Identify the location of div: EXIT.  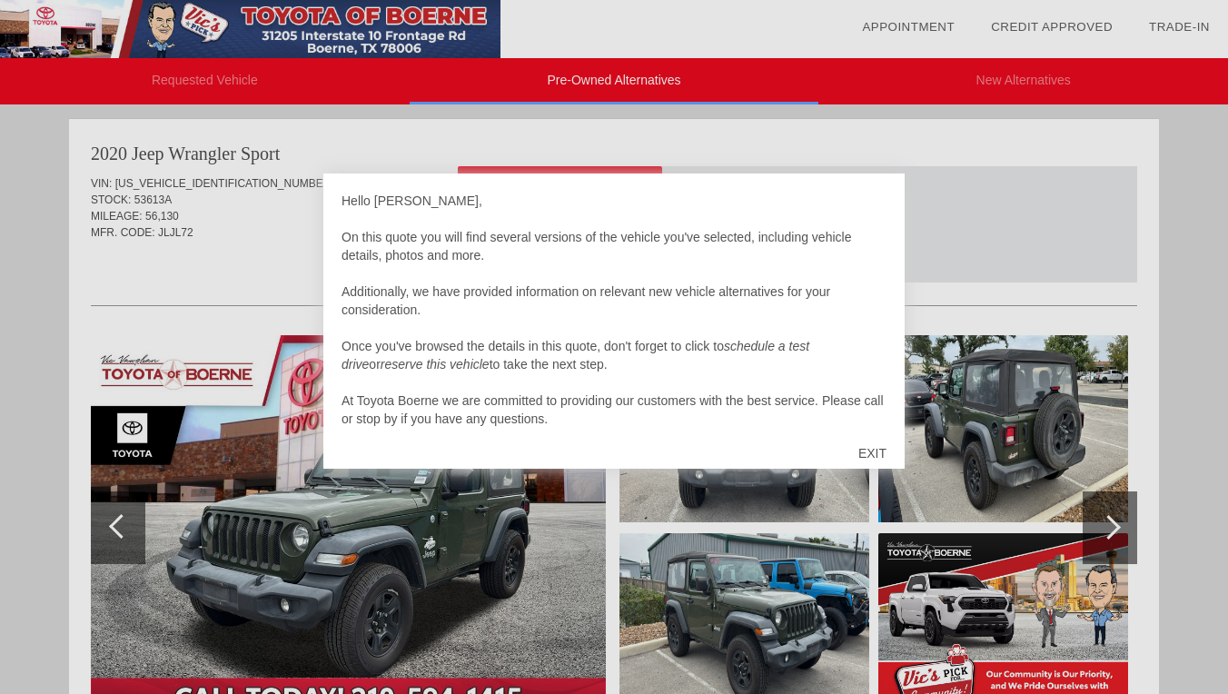
(872, 453).